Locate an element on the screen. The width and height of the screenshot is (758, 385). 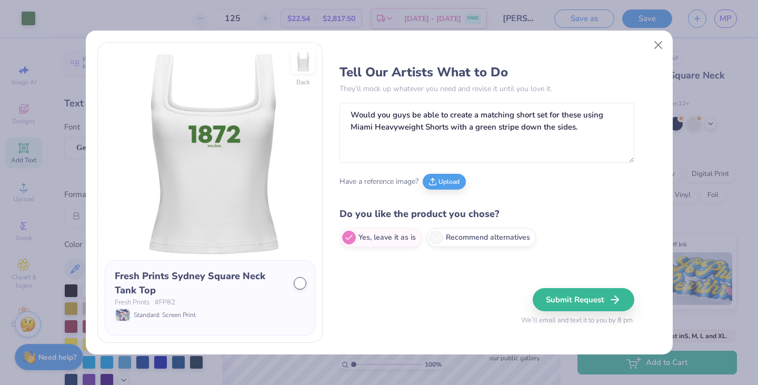
span: We’ll email and text it to you by 8 pm. is located at coordinates (577, 320).